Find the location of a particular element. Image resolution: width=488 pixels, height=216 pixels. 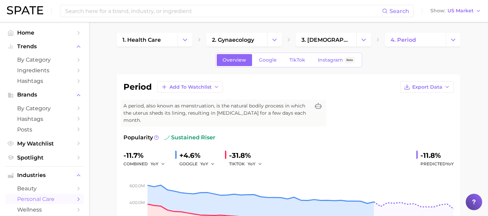

div: combined is located at coordinates (146, 164).